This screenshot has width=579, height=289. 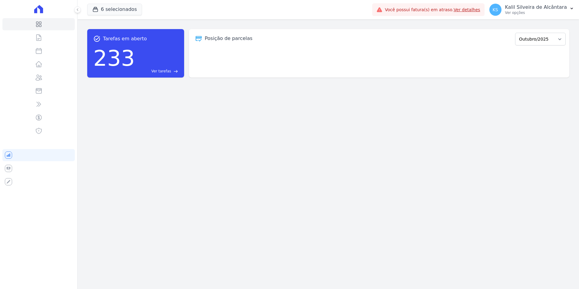 What do you see at coordinates (157, 71) in the screenshot?
I see `a: Ver tarefas east` at bounding box center [157, 71].